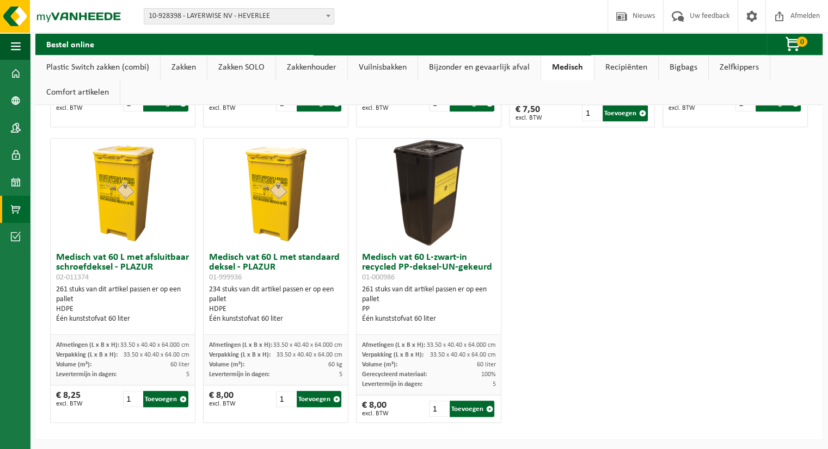 The width and height of the screenshot is (828, 449). I want to click on a: Vuilnisbakken, so click(382, 67).